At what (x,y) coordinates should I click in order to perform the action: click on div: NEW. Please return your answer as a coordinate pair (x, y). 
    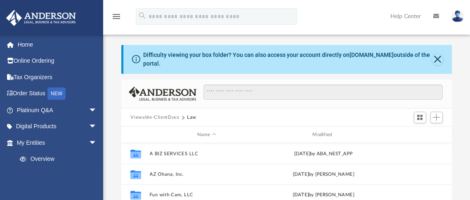
    Looking at the image, I should click on (56, 94).